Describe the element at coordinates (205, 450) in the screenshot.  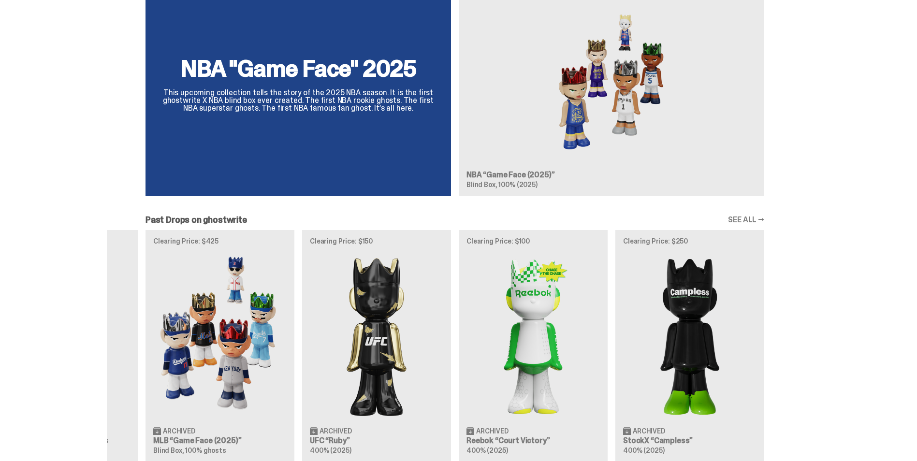
I see `span: 100% ghosts` at that location.